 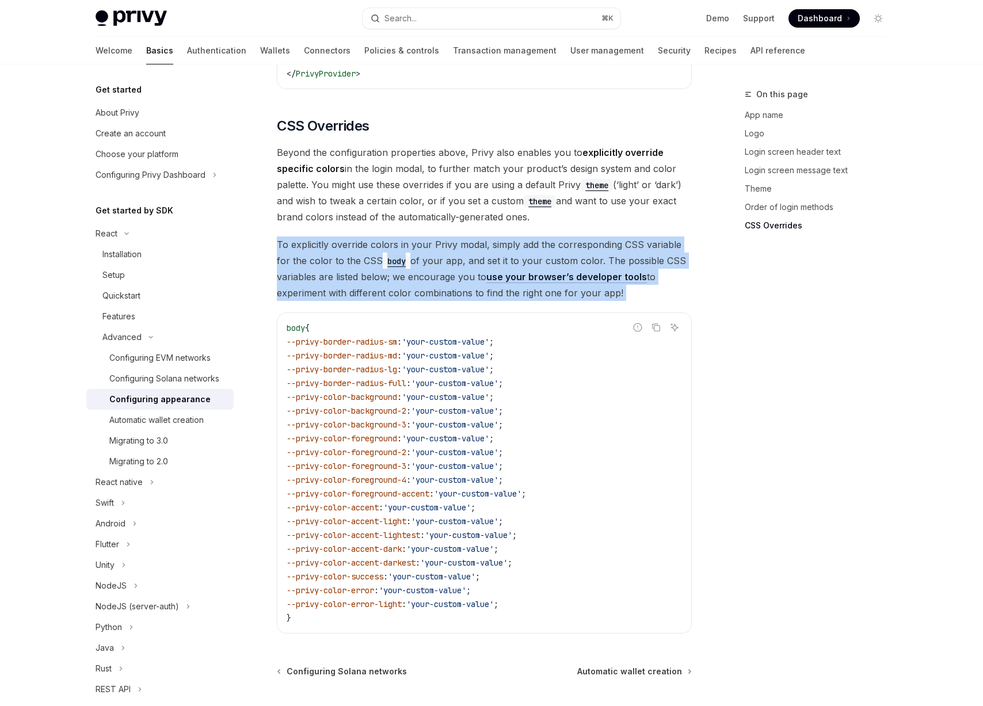 What do you see at coordinates (275, 51) in the screenshot?
I see `a: Wallets` at bounding box center [275, 51].